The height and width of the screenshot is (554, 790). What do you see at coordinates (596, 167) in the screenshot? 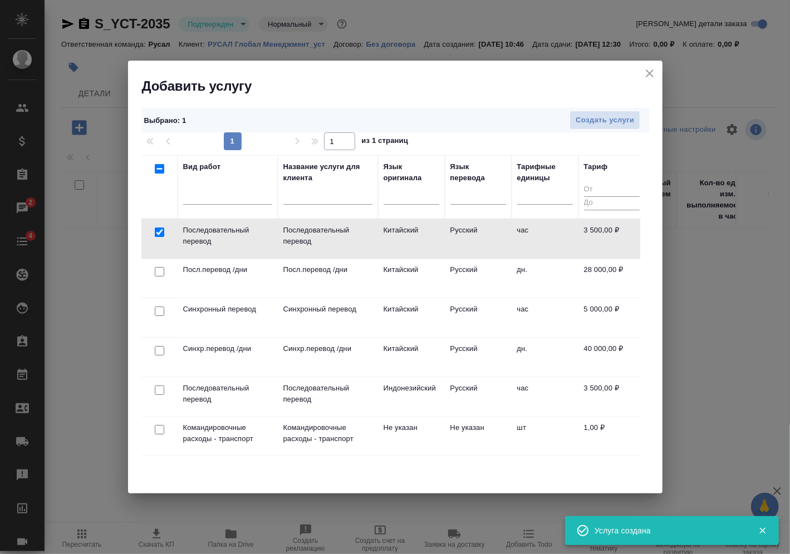
I see `div: Тариф` at bounding box center [596, 167].